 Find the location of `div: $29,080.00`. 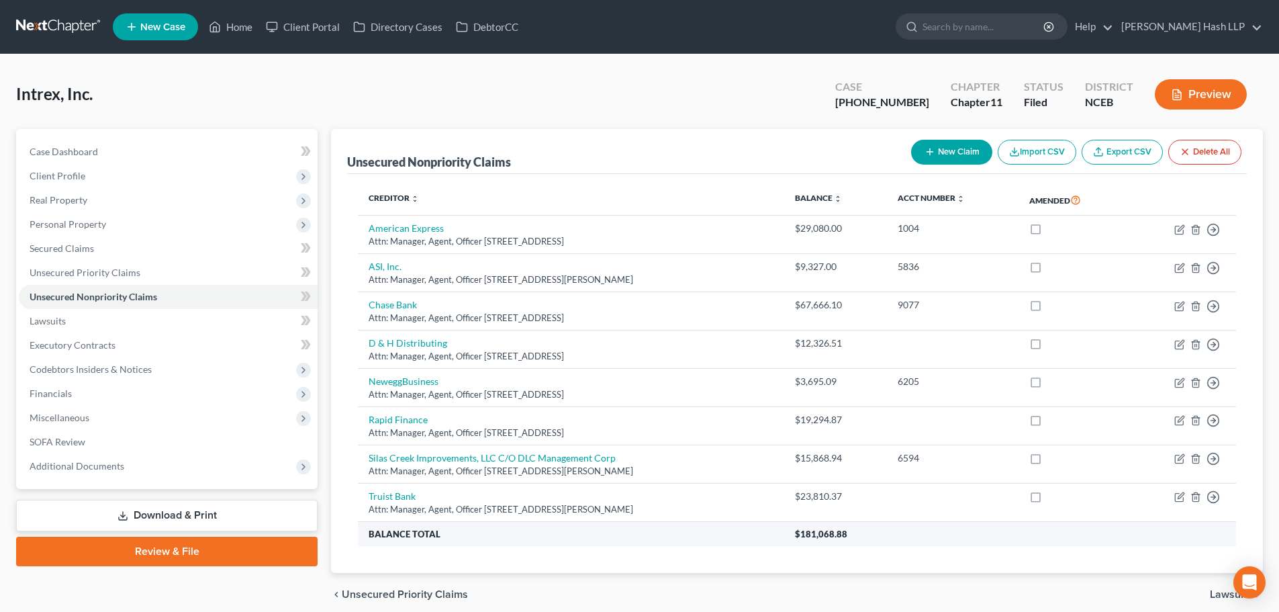

div: $29,080.00 is located at coordinates (835, 228).